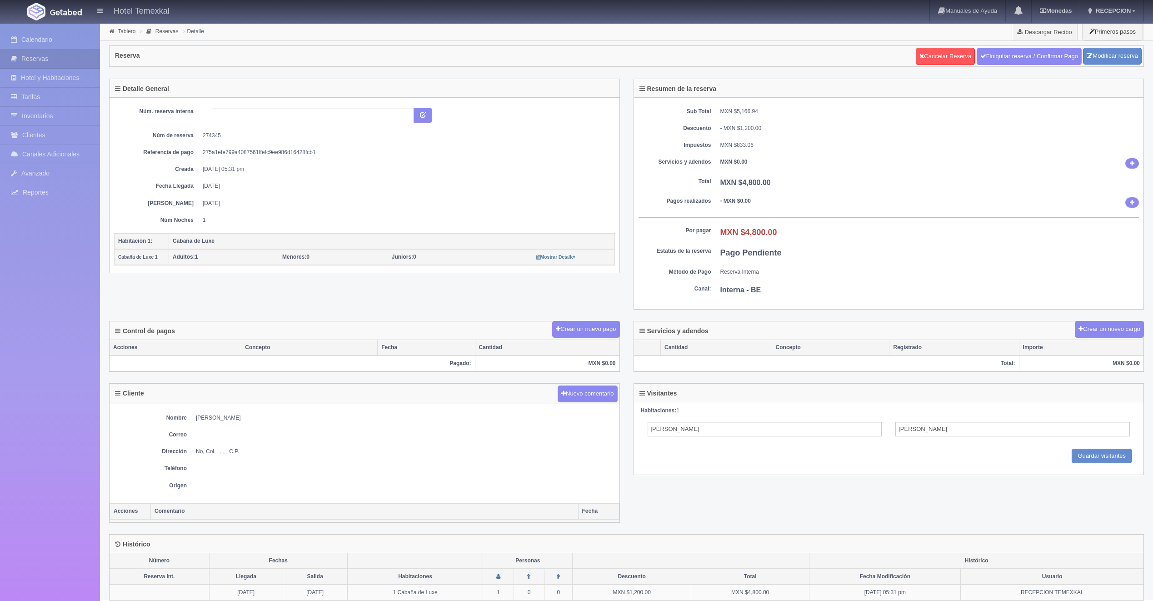 This screenshot has height=601, width=1153. What do you see at coordinates (167, 31) in the screenshot?
I see `a: Reservas` at bounding box center [167, 31].